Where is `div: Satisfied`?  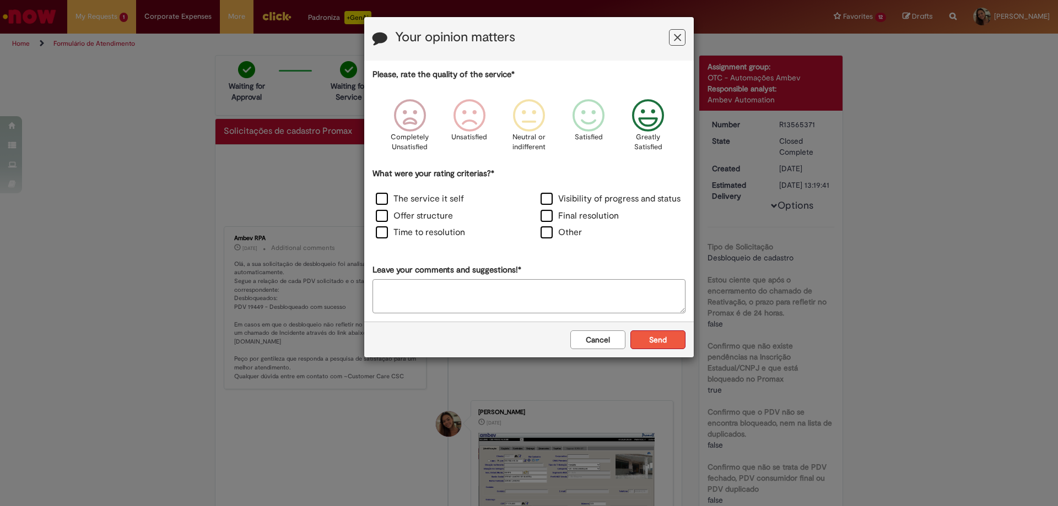 div: Satisfied is located at coordinates (588, 128).